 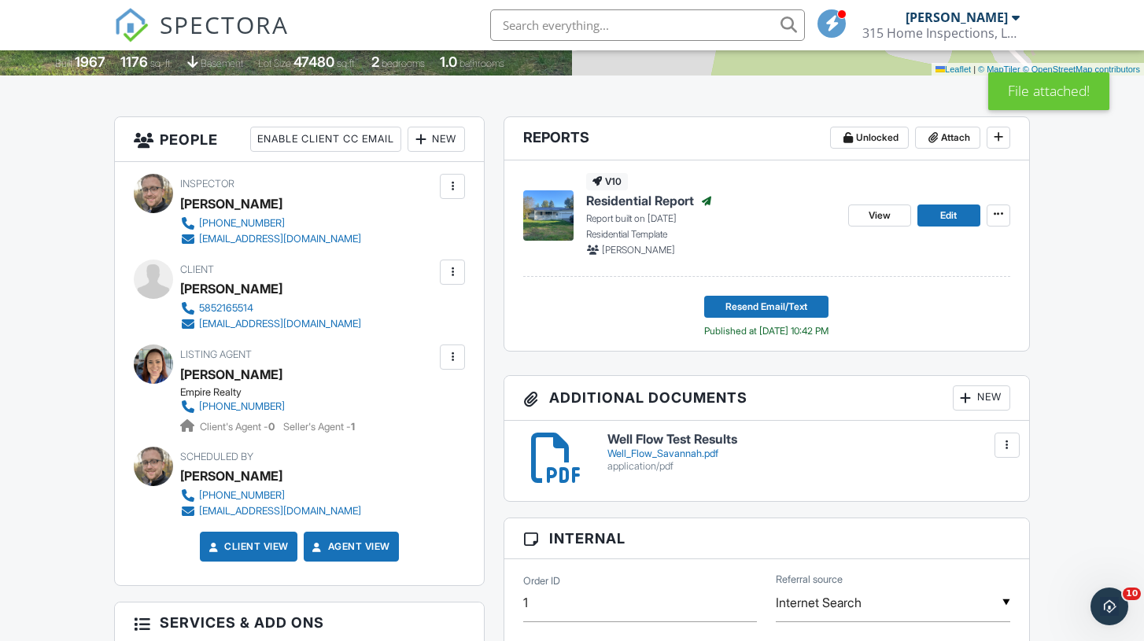 I want to click on div: 5852165514, so click(x=226, y=308).